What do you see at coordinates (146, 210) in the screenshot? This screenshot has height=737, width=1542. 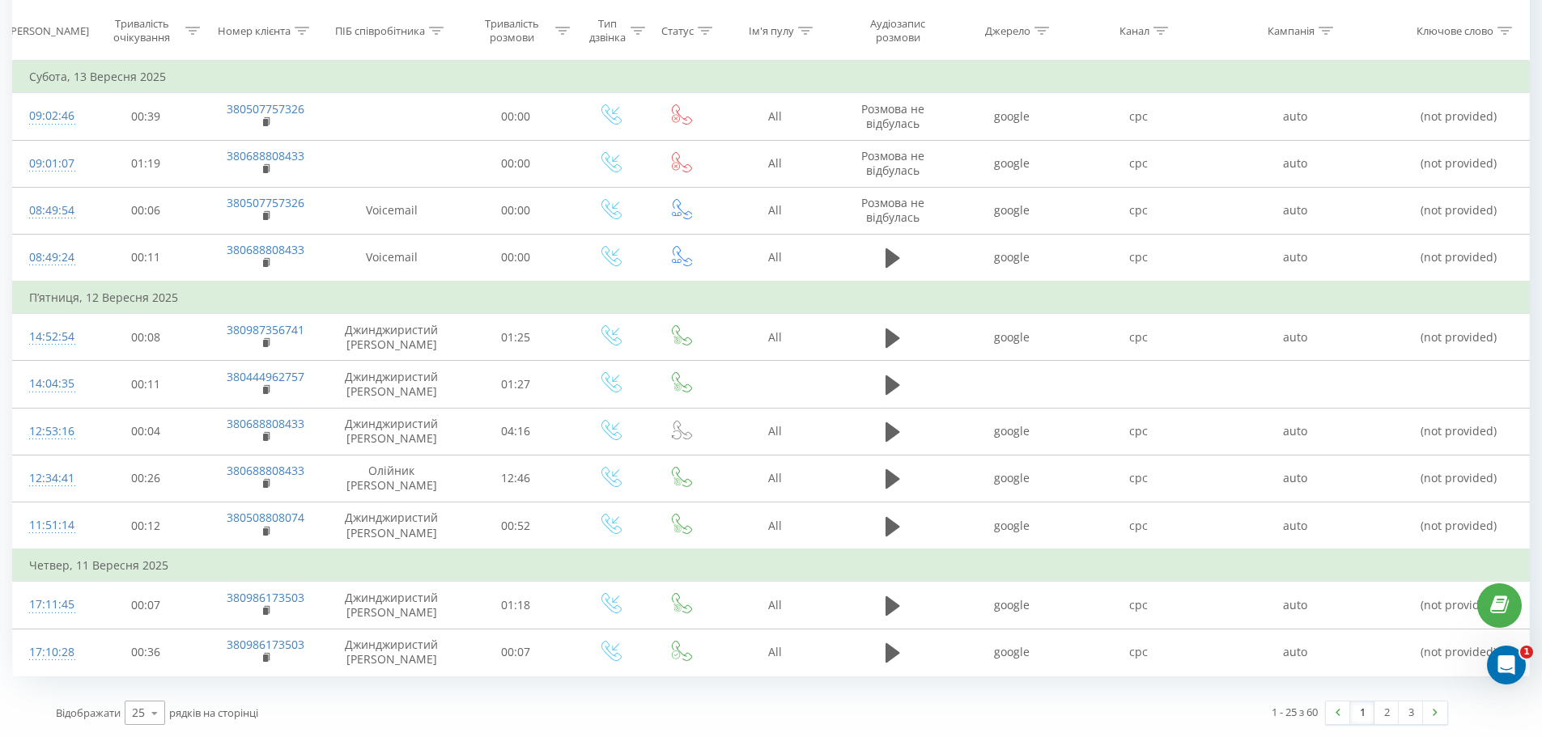 I see `td: 00:06` at bounding box center [146, 210].